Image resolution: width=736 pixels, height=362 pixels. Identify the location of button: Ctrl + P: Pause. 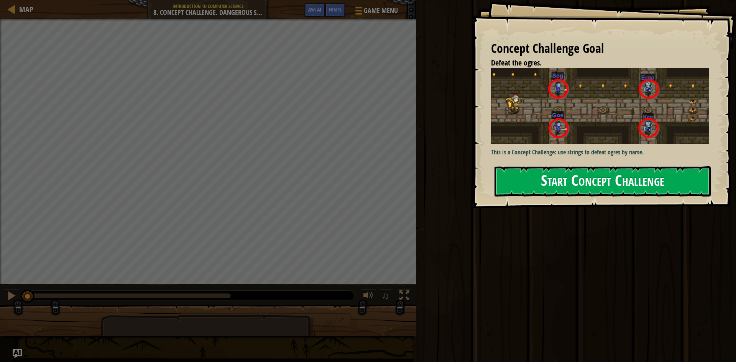
(11, 297).